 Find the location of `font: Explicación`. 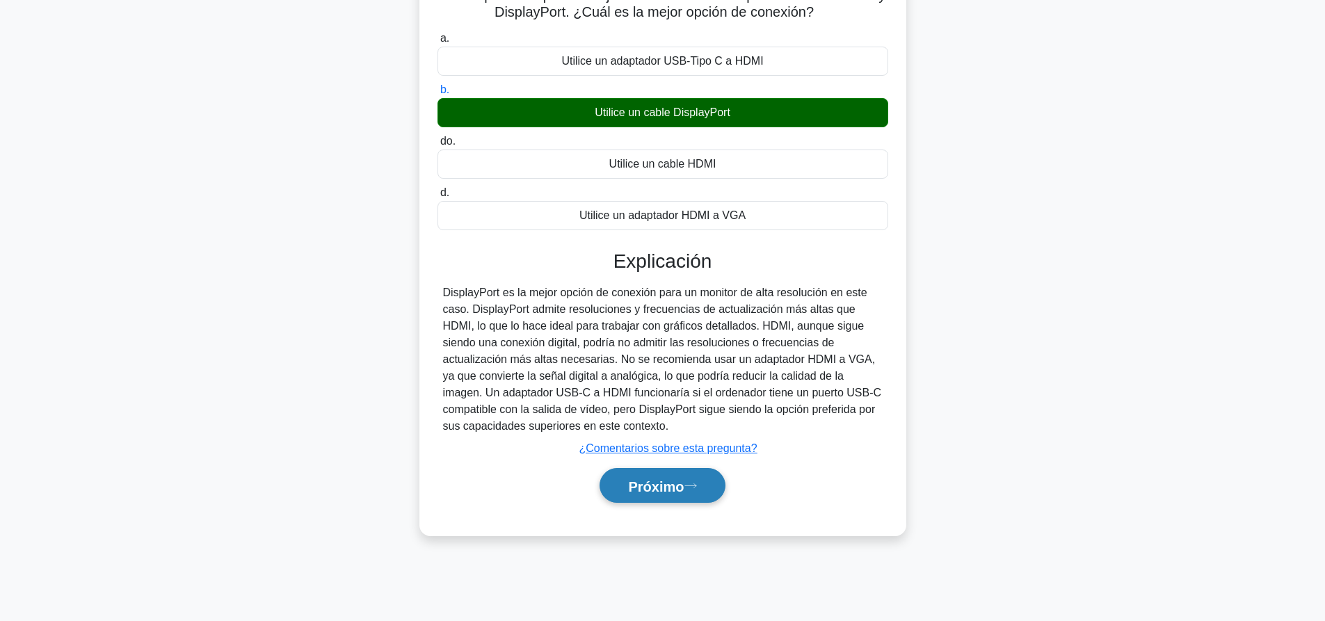

font: Explicación is located at coordinates (663, 261).